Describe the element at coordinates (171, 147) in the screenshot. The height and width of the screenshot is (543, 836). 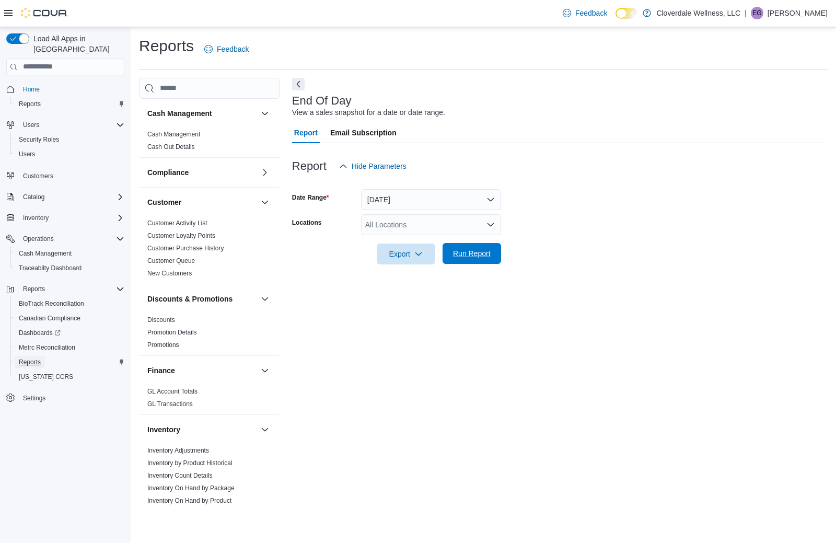
I see `a: Cash Out Details` at that location.